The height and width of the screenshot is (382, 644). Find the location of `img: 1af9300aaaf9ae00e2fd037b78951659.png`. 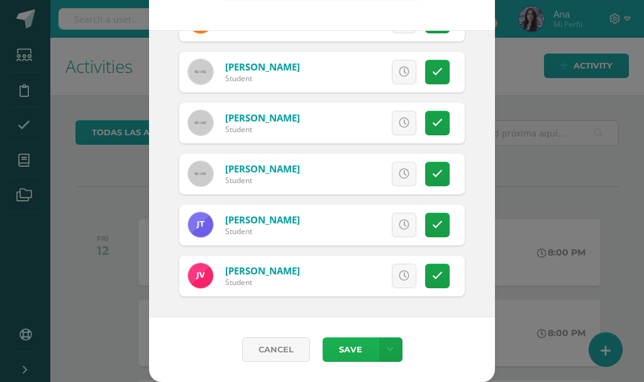

img: 1af9300aaaf9ae00e2fd037b78951659.png is located at coordinates (201, 276).